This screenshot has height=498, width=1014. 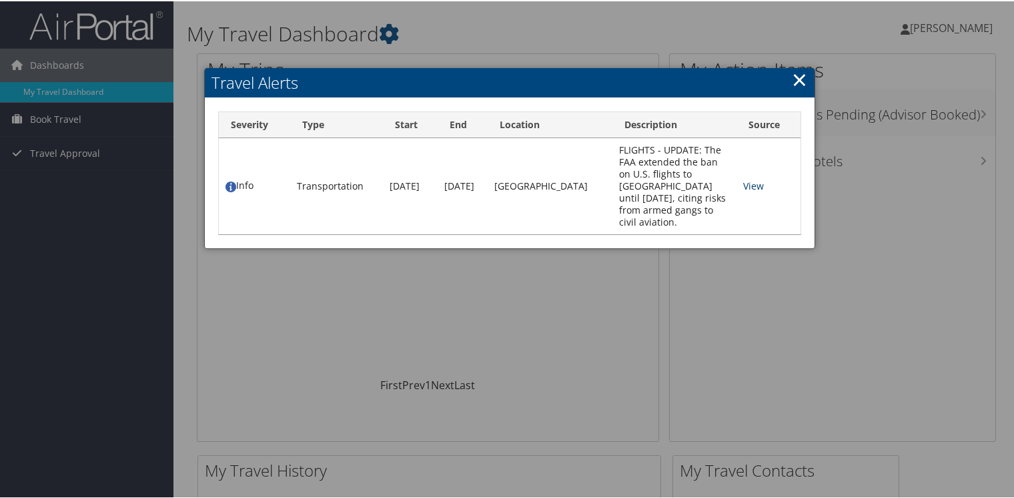 What do you see at coordinates (674, 123) in the screenshot?
I see `th: Description` at bounding box center [674, 123].